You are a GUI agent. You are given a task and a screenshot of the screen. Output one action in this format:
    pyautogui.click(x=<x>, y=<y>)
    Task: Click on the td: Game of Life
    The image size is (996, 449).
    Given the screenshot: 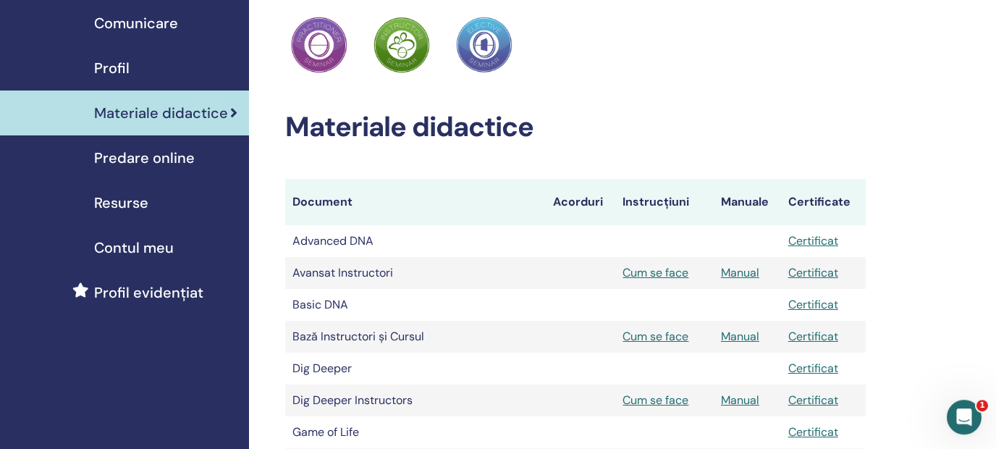 What is the action you would take?
    pyautogui.click(x=416, y=432)
    